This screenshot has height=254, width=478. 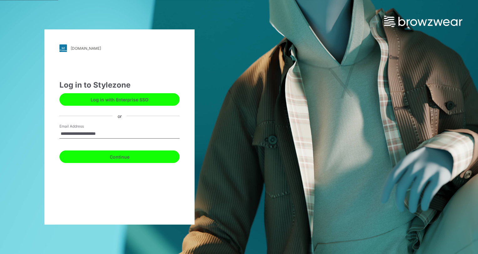 I want to click on label: Email Address, so click(x=81, y=126).